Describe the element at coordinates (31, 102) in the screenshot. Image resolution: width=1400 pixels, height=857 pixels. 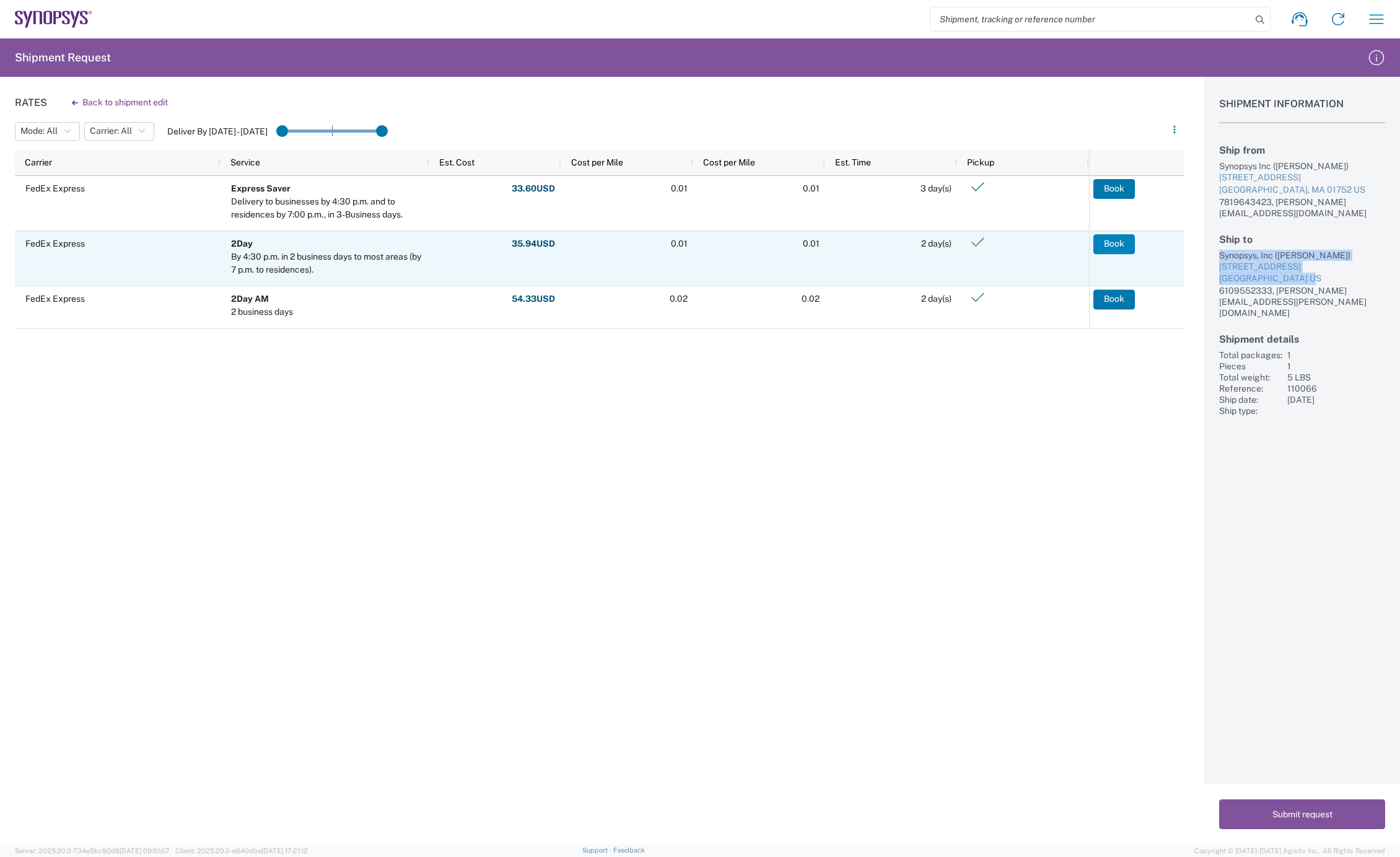
I see `h1: Rates` at that location.